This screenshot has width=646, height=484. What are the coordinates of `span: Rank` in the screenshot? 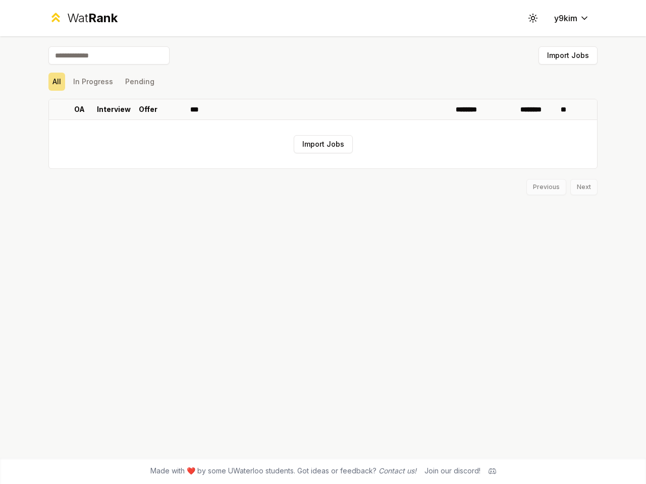 It's located at (103, 18).